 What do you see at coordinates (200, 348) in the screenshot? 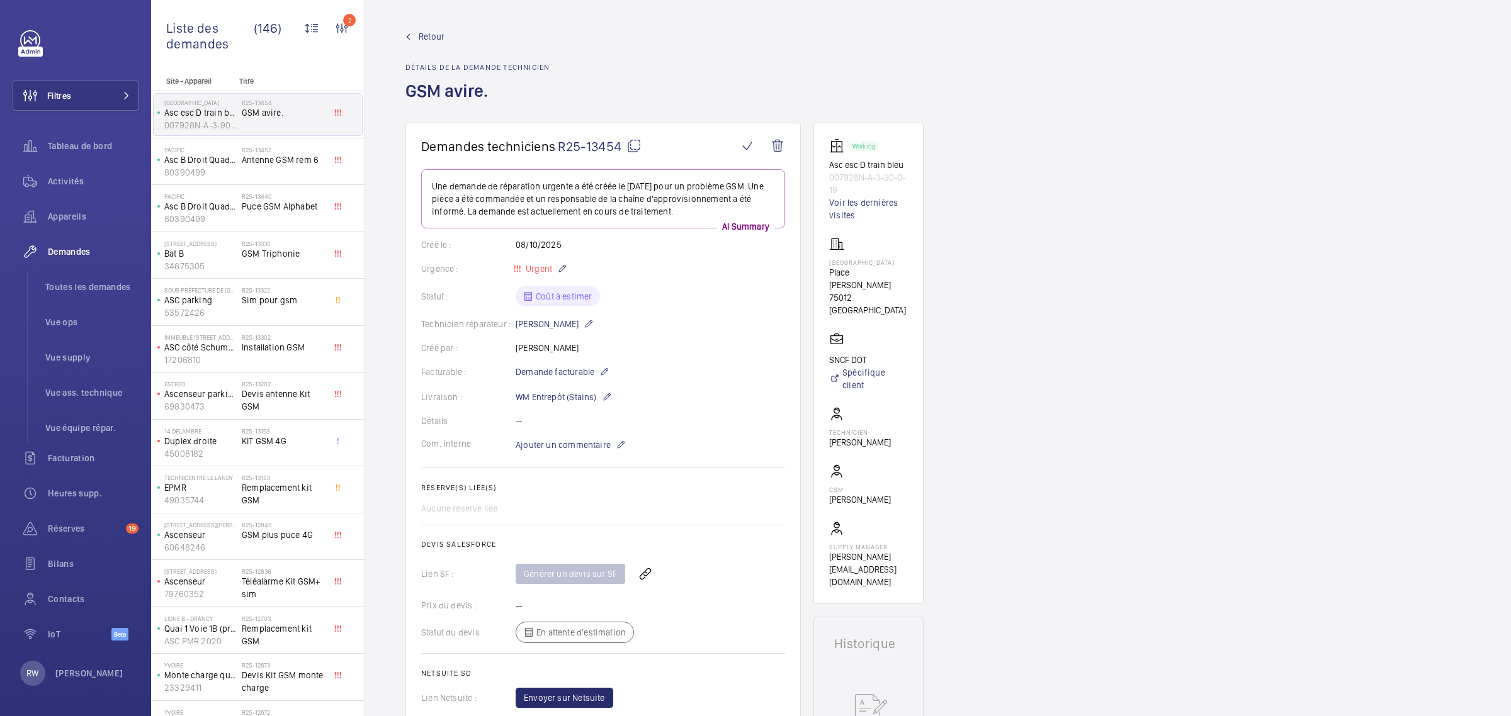
I see `p: ASC côté Schuman` at bounding box center [200, 348].